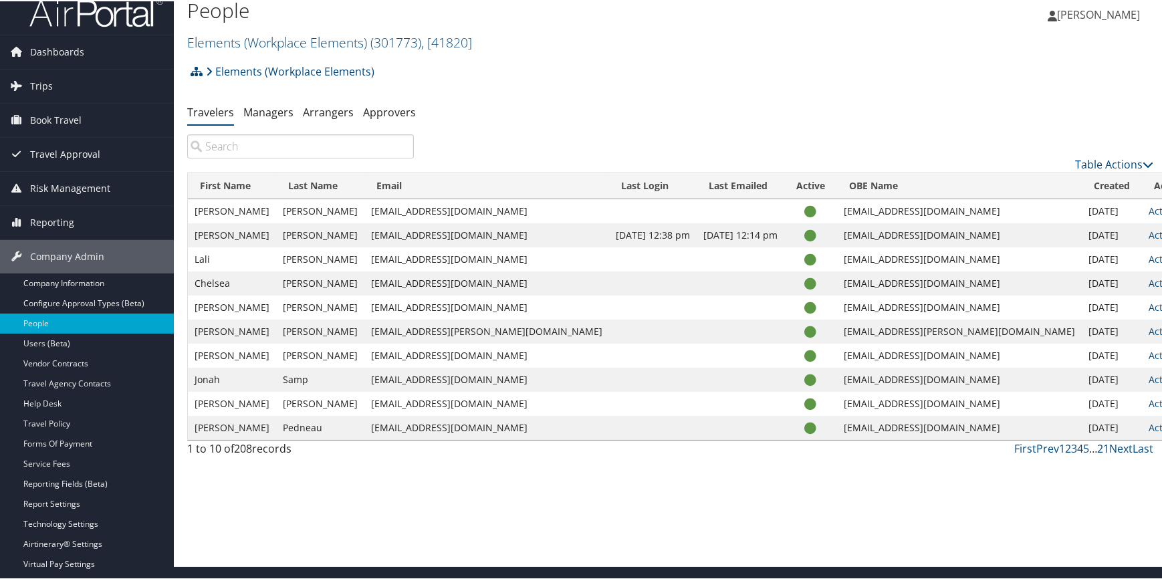  What do you see at coordinates (57, 51) in the screenshot?
I see `span: Dashboards` at bounding box center [57, 51].